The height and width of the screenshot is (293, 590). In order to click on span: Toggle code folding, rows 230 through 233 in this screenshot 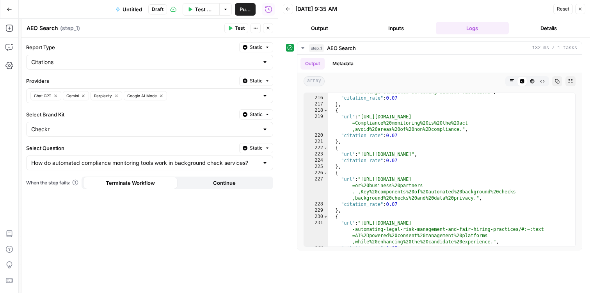, I will do `click(325, 217)`.